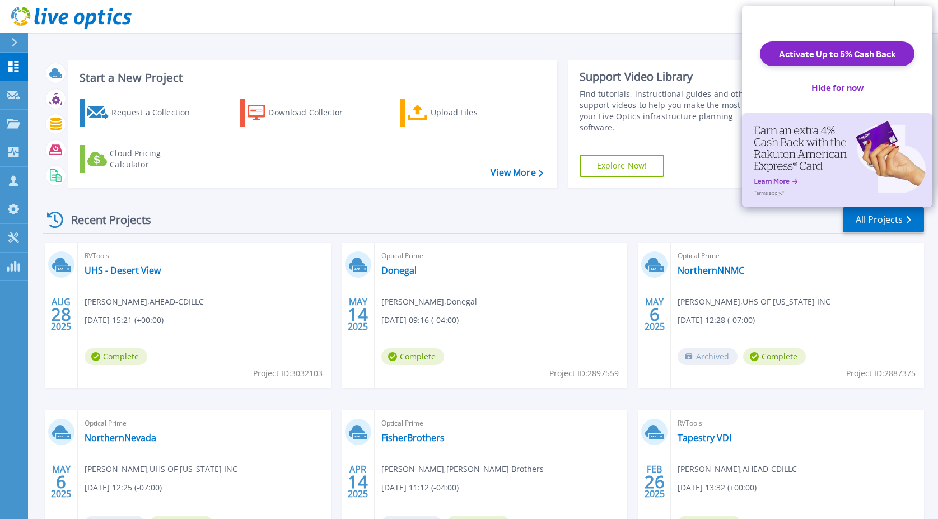 Image resolution: width=938 pixels, height=519 pixels. What do you see at coordinates (476, 113) in the screenshot?
I see `div: Upload Files` at bounding box center [476, 113].